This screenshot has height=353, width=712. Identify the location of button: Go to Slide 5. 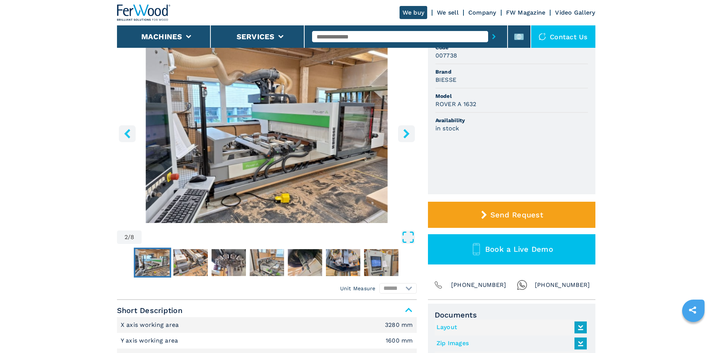
(267, 263).